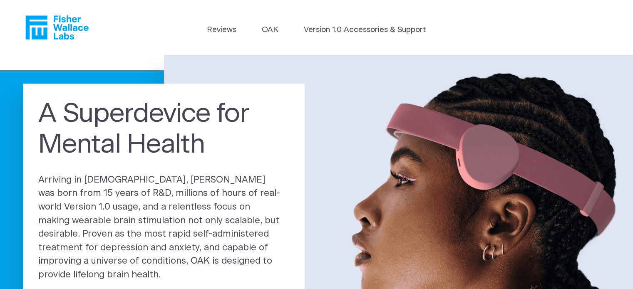  I want to click on a: Version 1.0 Accessories & Support, so click(365, 30).